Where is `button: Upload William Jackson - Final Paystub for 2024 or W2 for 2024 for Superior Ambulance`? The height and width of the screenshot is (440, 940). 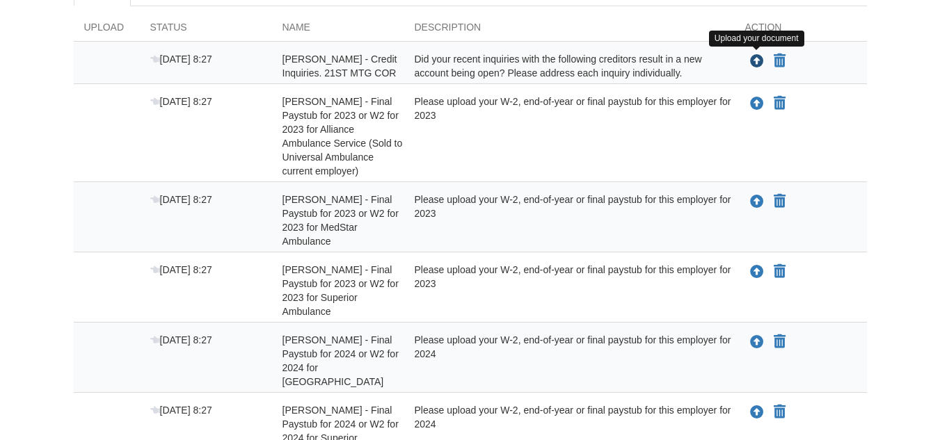 button: Upload William Jackson - Final Paystub for 2024 or W2 for 2024 for Superior Ambulance is located at coordinates (757, 412).